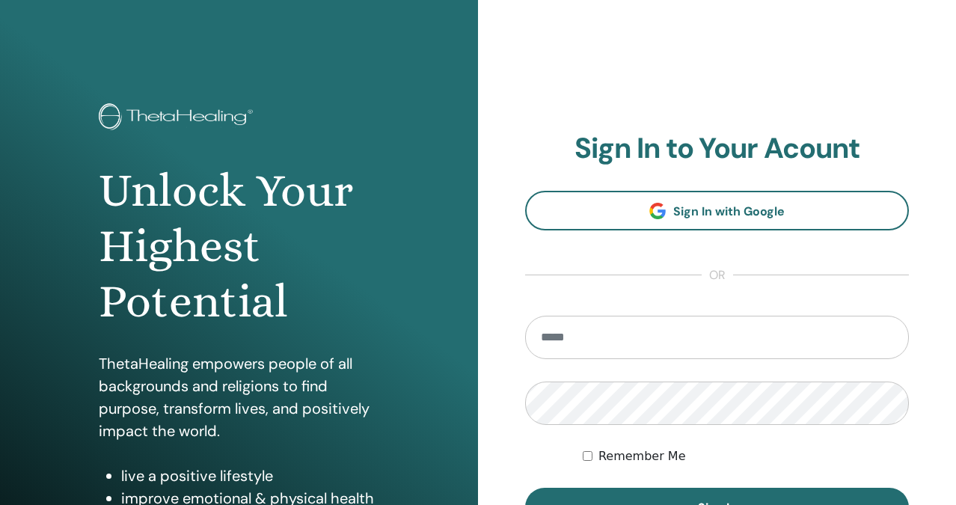  What do you see at coordinates (728, 211) in the screenshot?
I see `span: Sign In with Google` at bounding box center [728, 211].